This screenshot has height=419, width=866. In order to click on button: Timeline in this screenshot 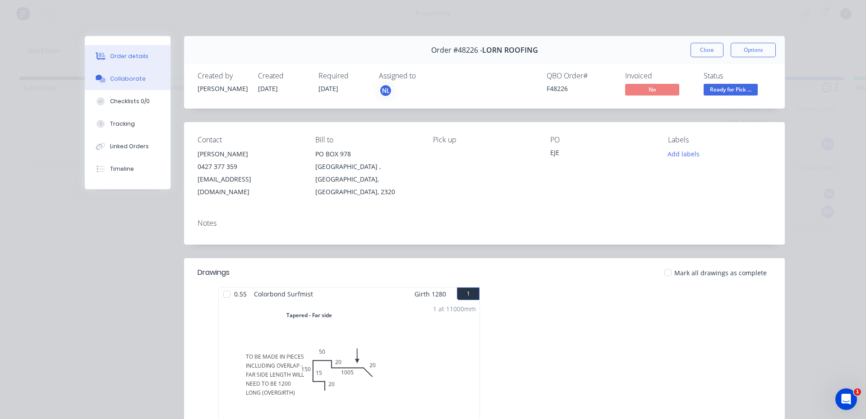, I will do `click(128, 169)`.